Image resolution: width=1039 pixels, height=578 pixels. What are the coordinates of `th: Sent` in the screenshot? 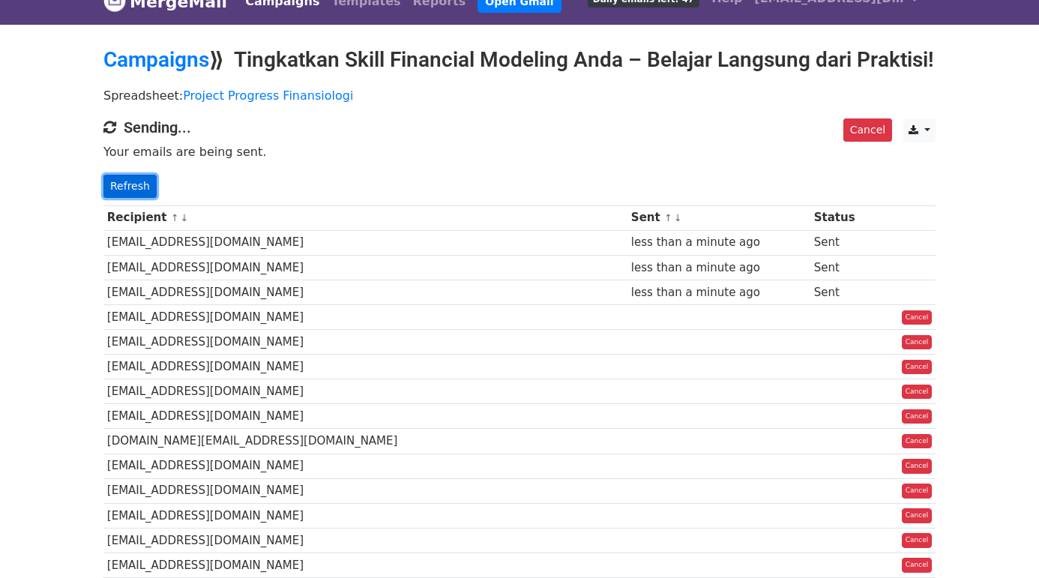 It's located at (719, 217).